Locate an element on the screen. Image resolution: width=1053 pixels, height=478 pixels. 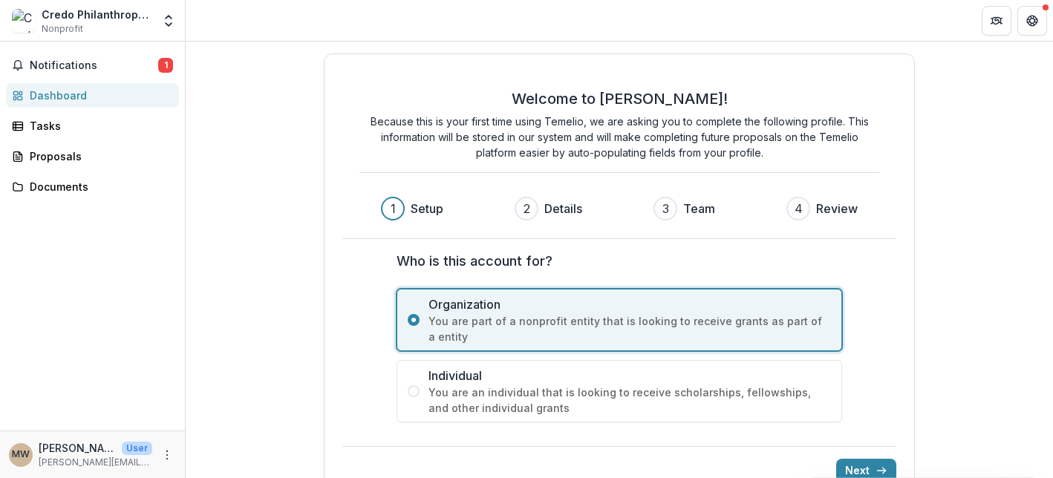
label: Who is this account for? is located at coordinates (615, 261).